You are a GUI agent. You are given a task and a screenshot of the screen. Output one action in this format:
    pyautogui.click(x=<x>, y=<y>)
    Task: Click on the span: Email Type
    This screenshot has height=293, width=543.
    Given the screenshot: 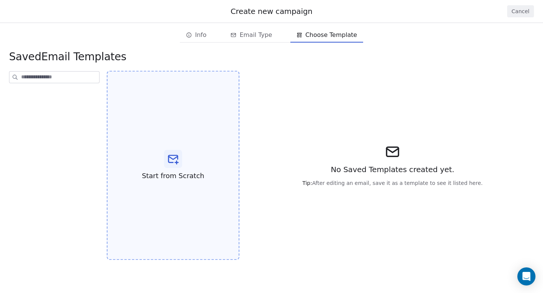 What is the action you would take?
    pyautogui.click(x=256, y=35)
    